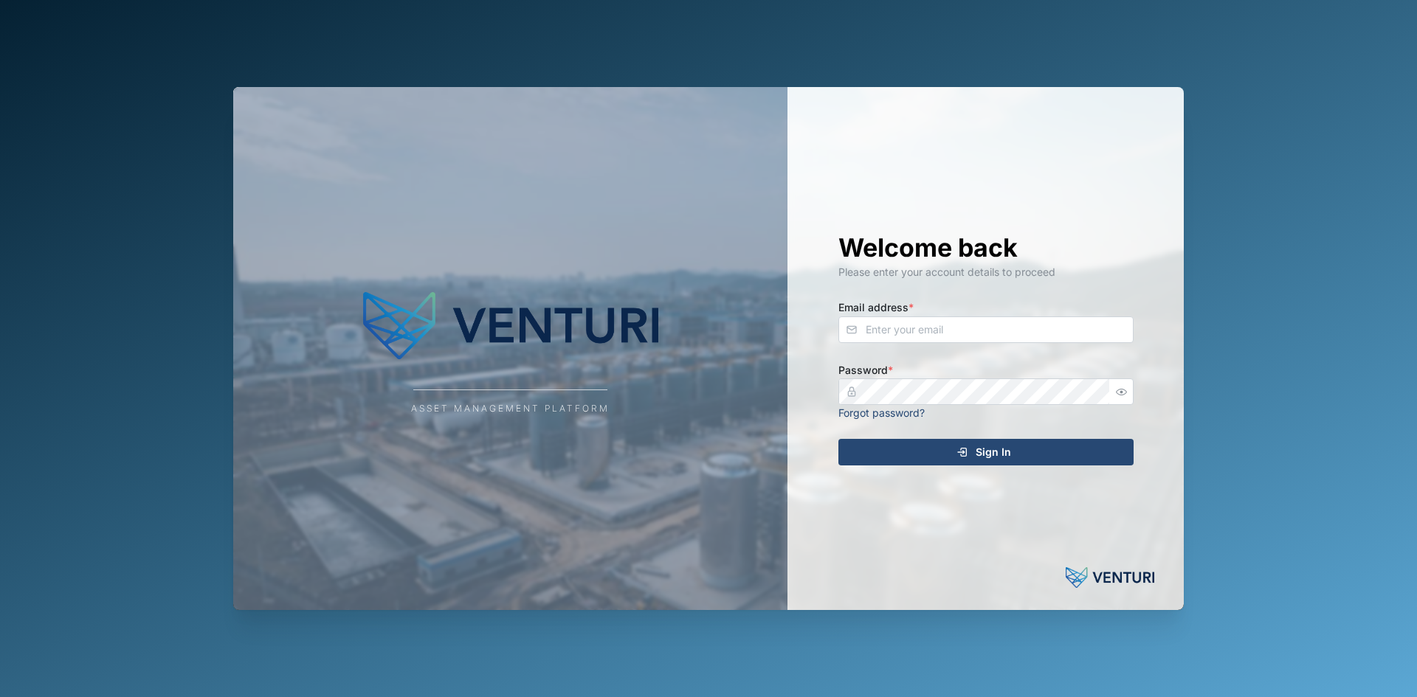 This screenshot has height=697, width=1417. What do you see at coordinates (993, 452) in the screenshot?
I see `span: Sign In` at bounding box center [993, 452].